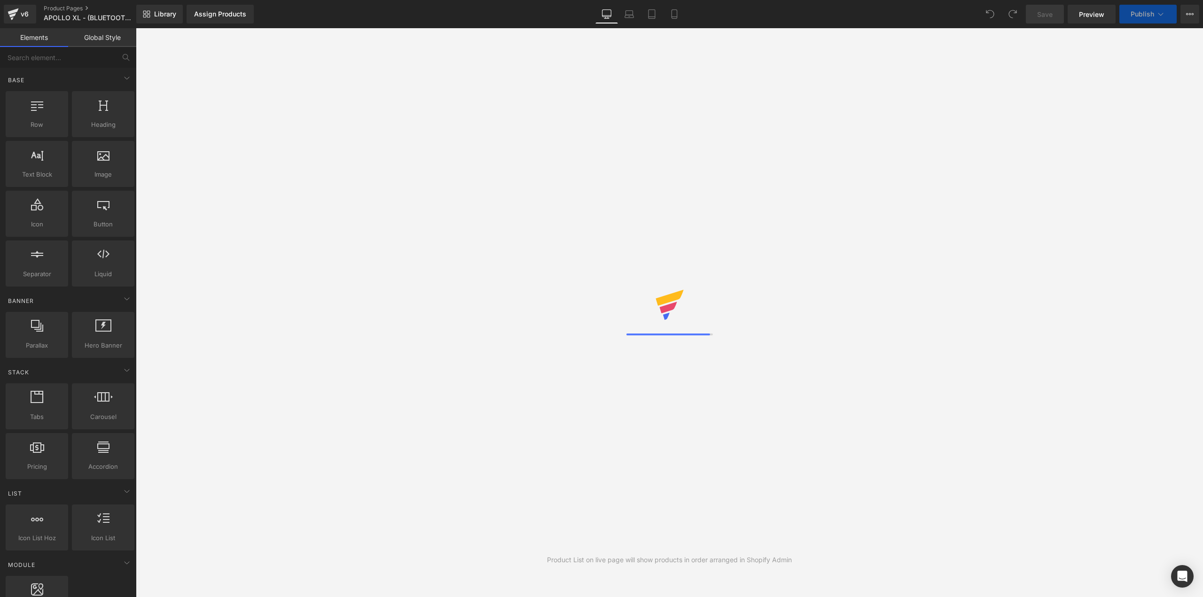 The height and width of the screenshot is (597, 1203). What do you see at coordinates (990, 14) in the screenshot?
I see `button: Undo` at bounding box center [990, 14].